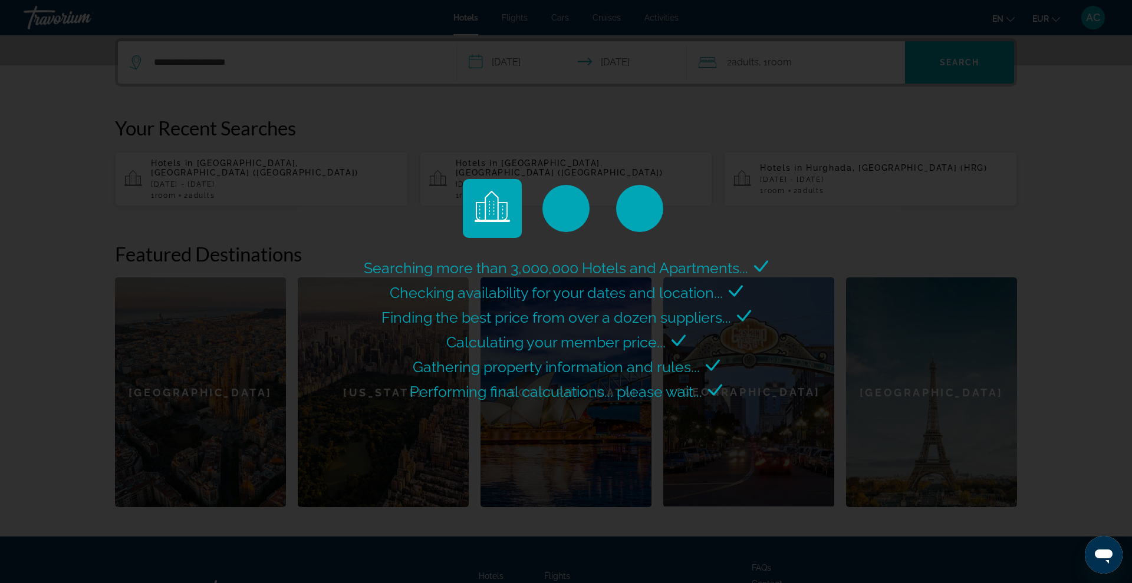 The height and width of the screenshot is (583, 1132). Describe the element at coordinates (556, 268) in the screenshot. I see `span: Searching more than 3,000,000 Hotels and Apartments...` at that location.